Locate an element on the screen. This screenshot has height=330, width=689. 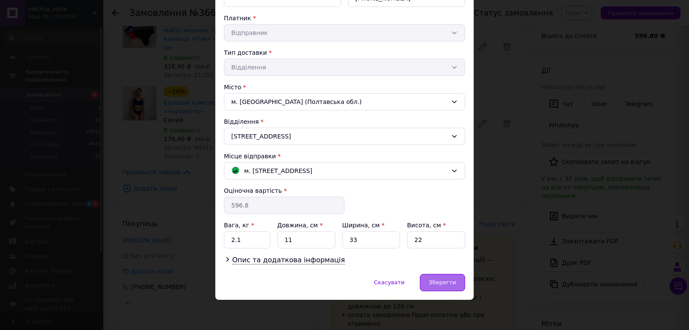
div: Місто is located at coordinates (345, 87).